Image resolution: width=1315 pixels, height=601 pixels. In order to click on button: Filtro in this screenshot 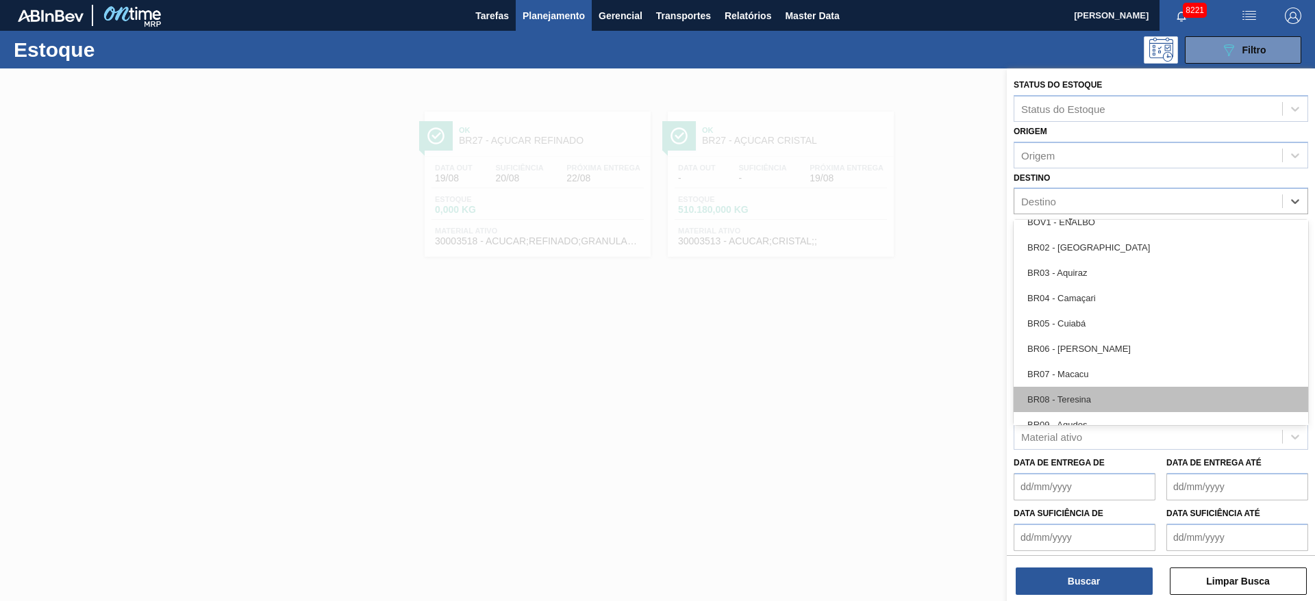, I will do `click(1243, 50)`.